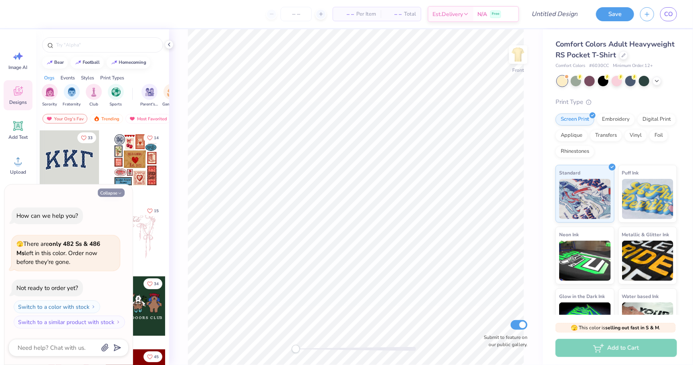 The width and height of the screenshot is (693, 365). I want to click on div: How can we help you?, so click(47, 216).